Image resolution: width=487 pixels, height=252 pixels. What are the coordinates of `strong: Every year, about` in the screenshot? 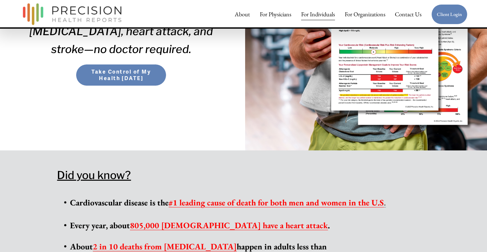 It's located at (100, 225).